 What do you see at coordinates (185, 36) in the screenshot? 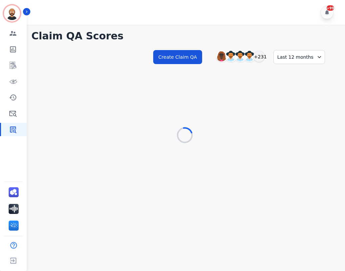
I see `h1: Claim QA Scores` at bounding box center [185, 36].